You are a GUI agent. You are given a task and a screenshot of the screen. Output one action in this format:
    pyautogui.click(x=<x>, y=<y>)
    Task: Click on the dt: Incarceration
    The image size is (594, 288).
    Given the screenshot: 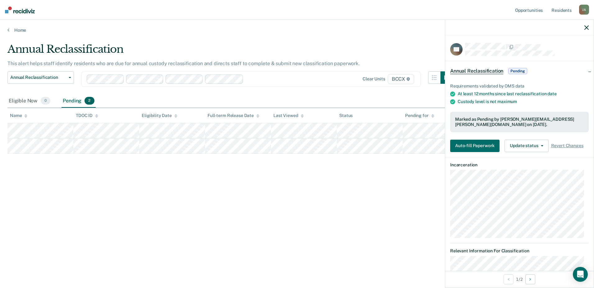 What is the action you would take?
    pyautogui.click(x=519, y=165)
    